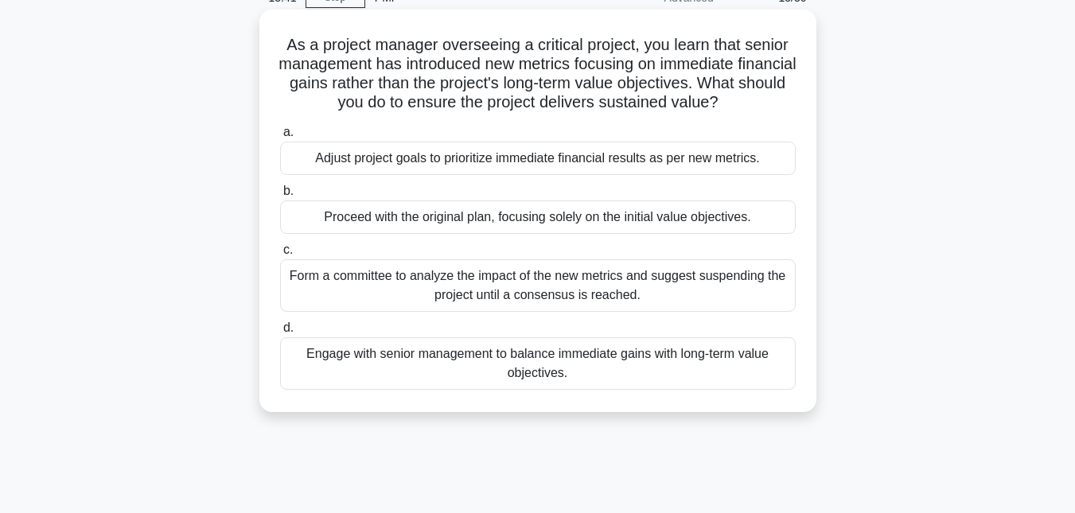 This screenshot has height=513, width=1075. I want to click on span: b., so click(288, 190).